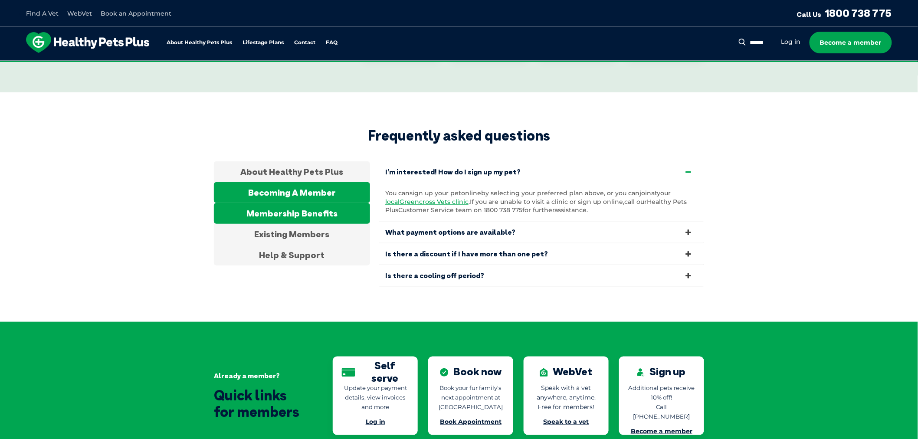  Describe the element at coordinates (292, 255) in the screenshot. I see `div: Help & Support` at that location.